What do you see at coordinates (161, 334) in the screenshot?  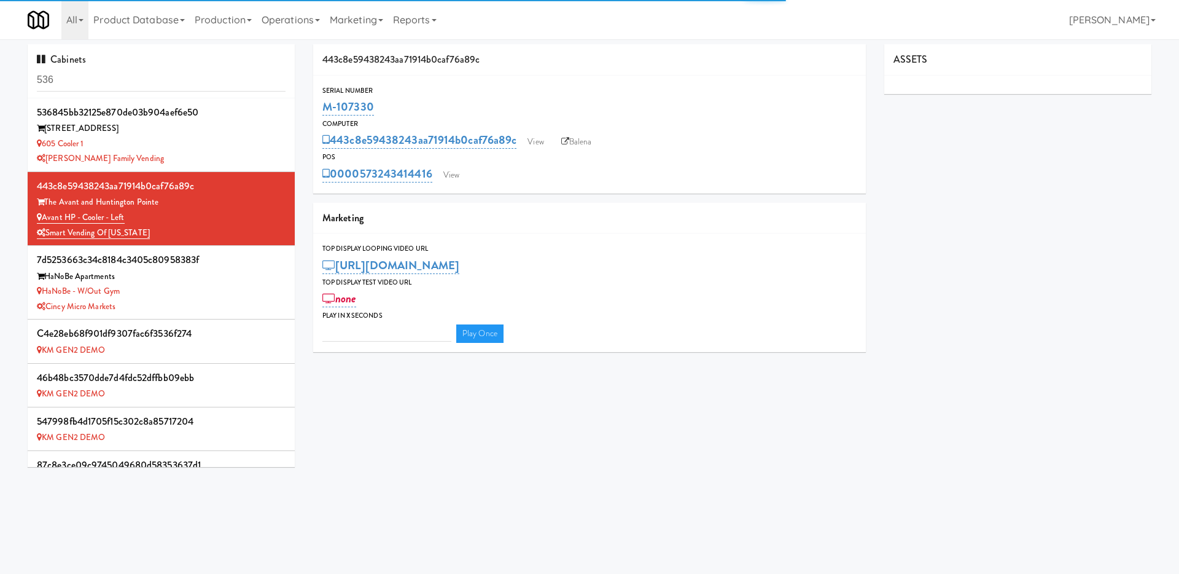 I see `div: c4e28eb68f901df9307fac6f3536f274` at bounding box center [161, 334].